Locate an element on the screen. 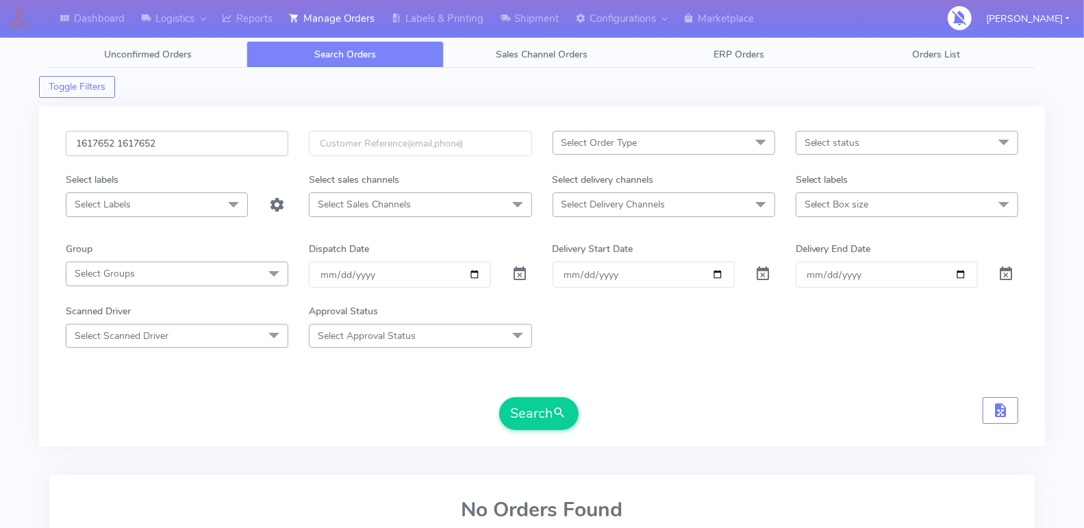 The height and width of the screenshot is (528, 1084). input: Customer Reference(email,phone) is located at coordinates (420, 143).